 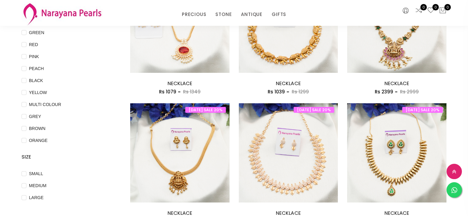 I want to click on span: GREY, so click(x=35, y=117).